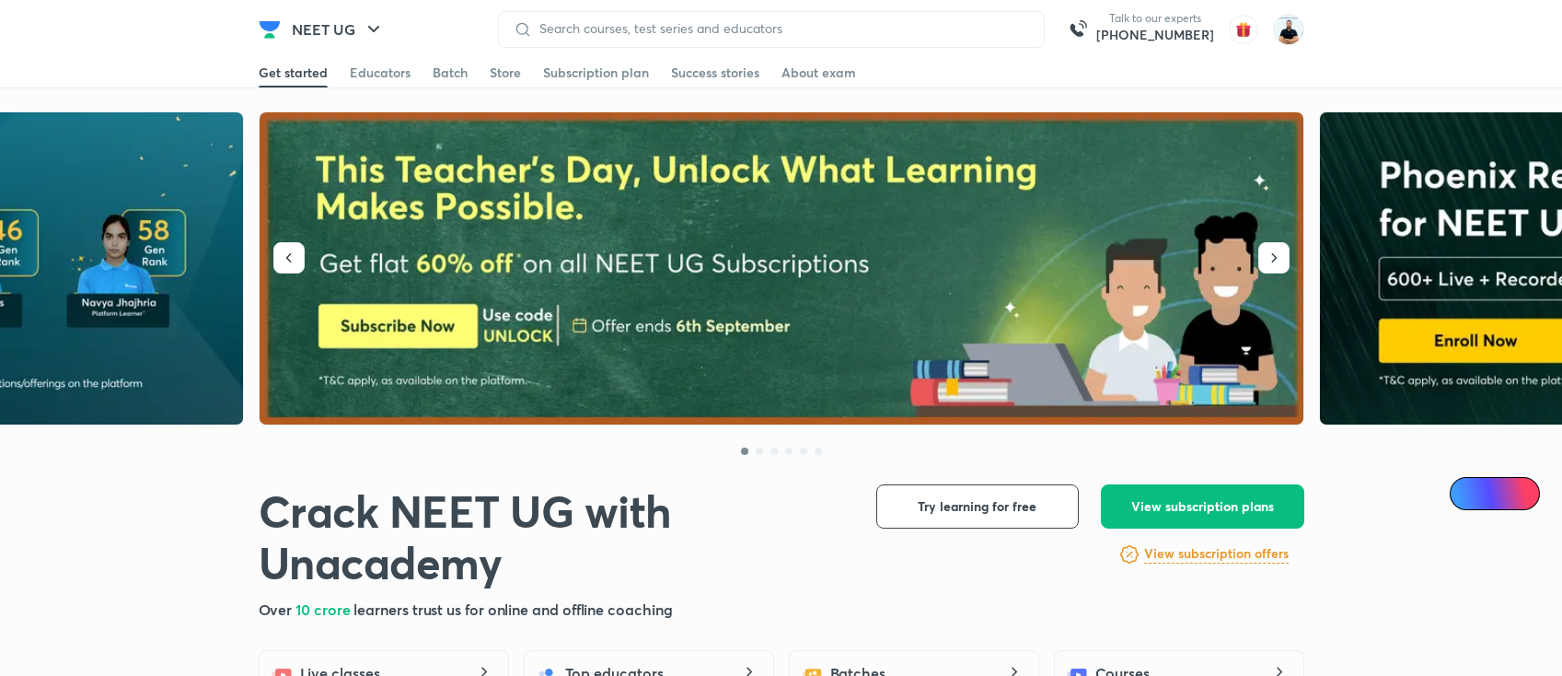  Describe the element at coordinates (505, 73) in the screenshot. I see `div: Store` at that location.